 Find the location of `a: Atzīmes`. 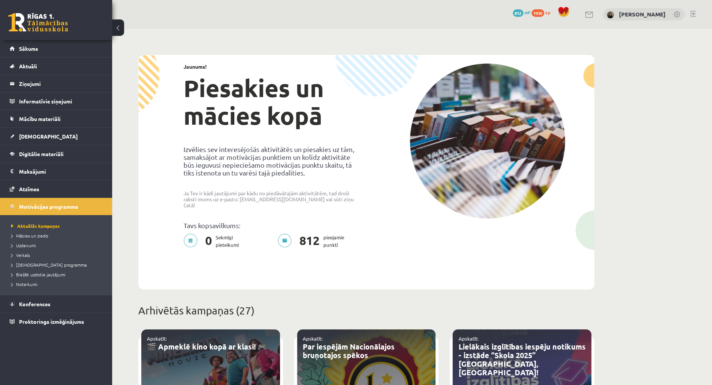

a: Atzīmes is located at coordinates (56, 189).